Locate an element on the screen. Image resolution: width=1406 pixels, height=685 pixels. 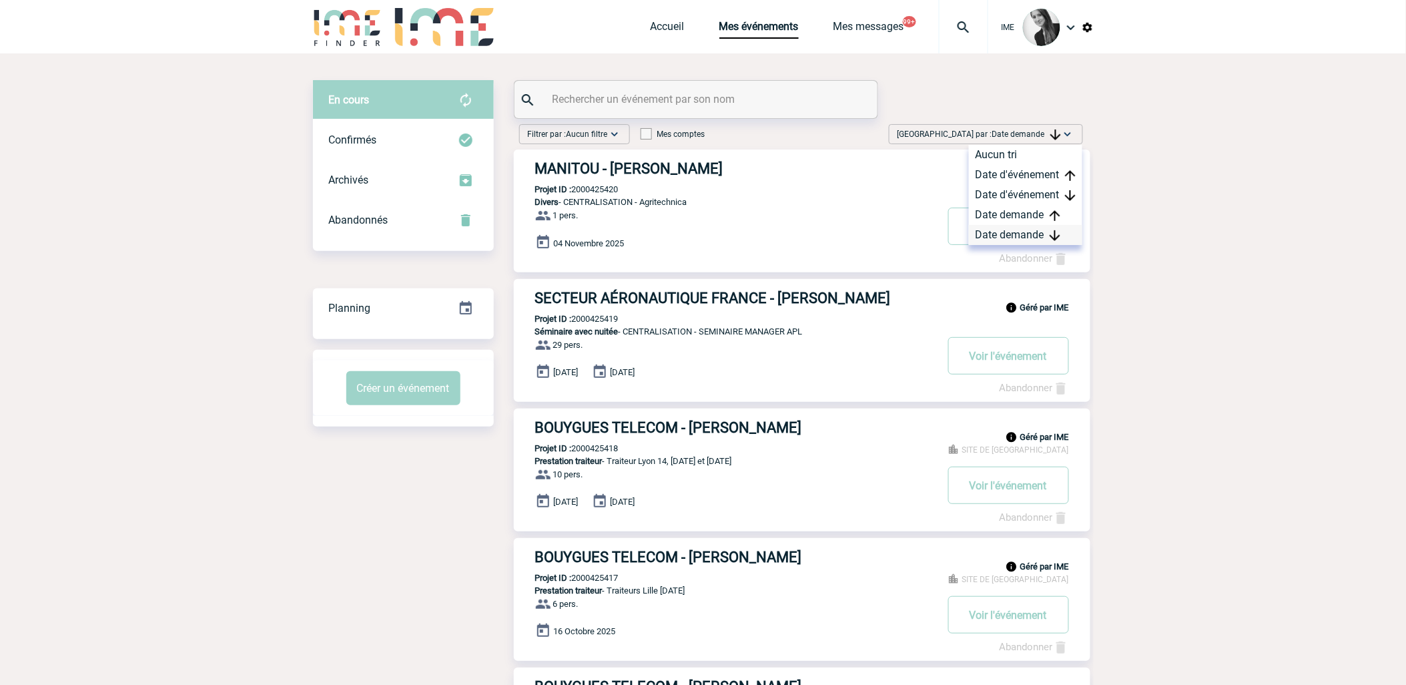
p: 2000425418 is located at coordinates (566, 448).